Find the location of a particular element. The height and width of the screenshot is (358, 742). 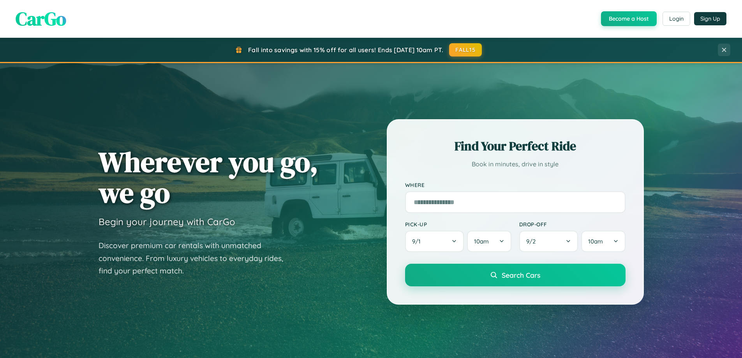

p: Book in minutes, drive in style is located at coordinates (515, 164).